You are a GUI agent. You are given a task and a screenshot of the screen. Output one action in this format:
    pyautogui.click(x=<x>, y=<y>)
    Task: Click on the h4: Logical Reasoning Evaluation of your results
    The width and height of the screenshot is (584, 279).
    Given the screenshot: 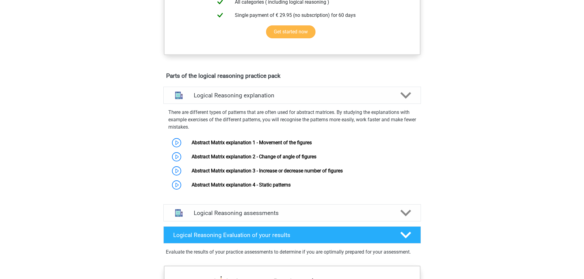 What is the action you would take?
    pyautogui.click(x=282, y=235)
    